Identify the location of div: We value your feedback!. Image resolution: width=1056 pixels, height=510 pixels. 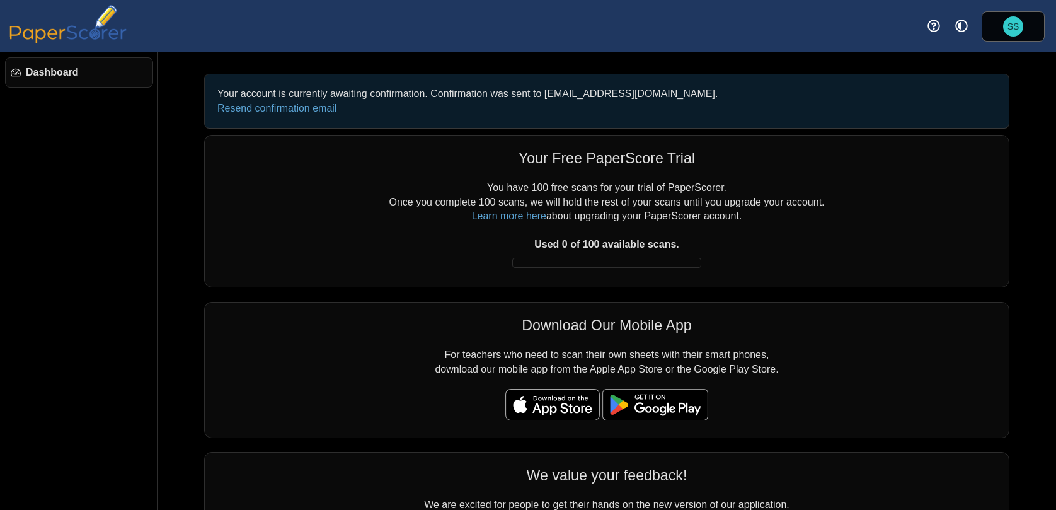
(607, 475).